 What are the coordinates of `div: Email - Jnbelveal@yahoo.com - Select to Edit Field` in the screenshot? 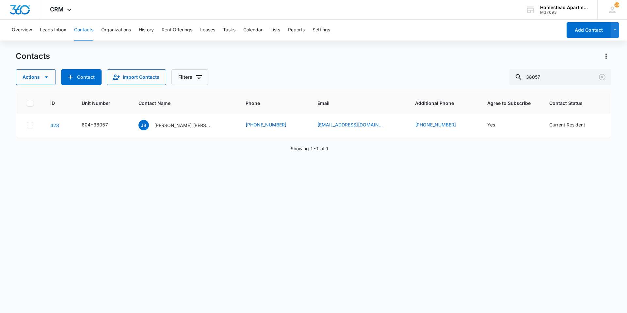 It's located at (356, 125).